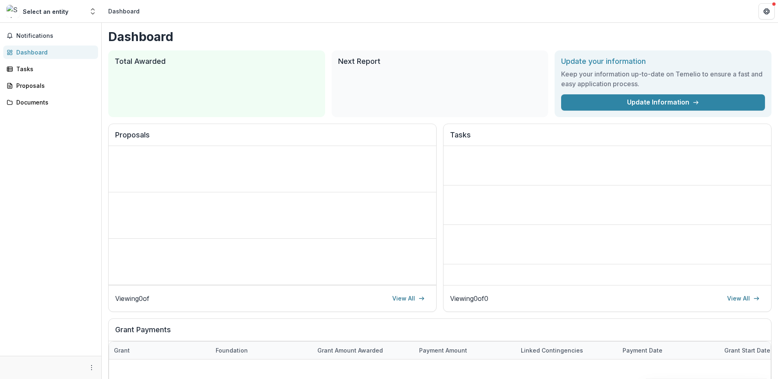 The width and height of the screenshot is (778, 379). I want to click on h1: Dashboard, so click(440, 37).